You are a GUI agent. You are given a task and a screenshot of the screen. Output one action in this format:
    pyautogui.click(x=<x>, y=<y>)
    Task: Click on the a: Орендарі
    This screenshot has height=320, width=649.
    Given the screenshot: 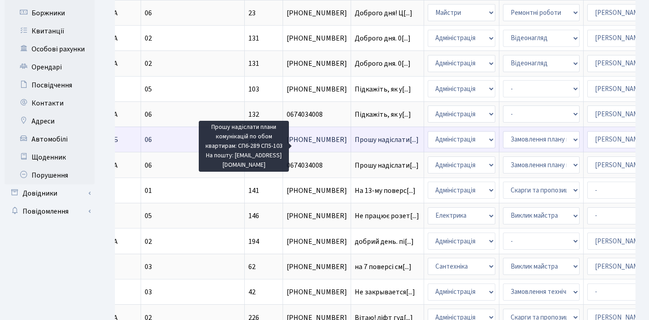 What is the action you would take?
    pyautogui.click(x=50, y=67)
    